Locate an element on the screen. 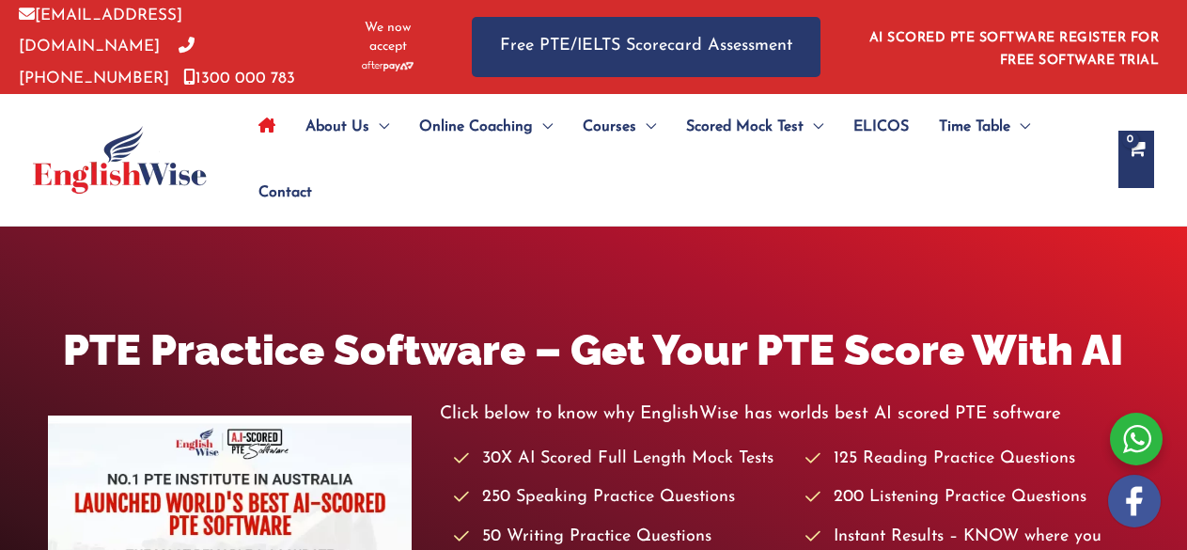 The image size is (1187, 550). a: Time TableMenu Toggle is located at coordinates (984, 127).